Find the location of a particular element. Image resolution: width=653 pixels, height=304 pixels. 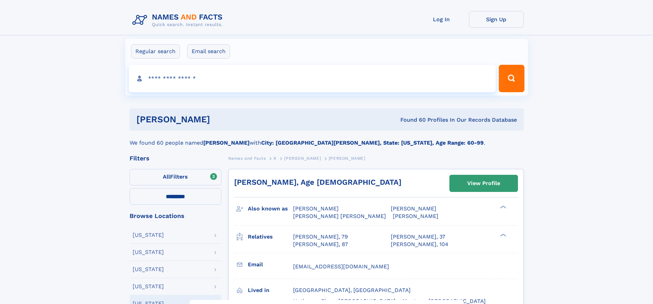

div: Browse Locations is located at coordinates (176, 216).